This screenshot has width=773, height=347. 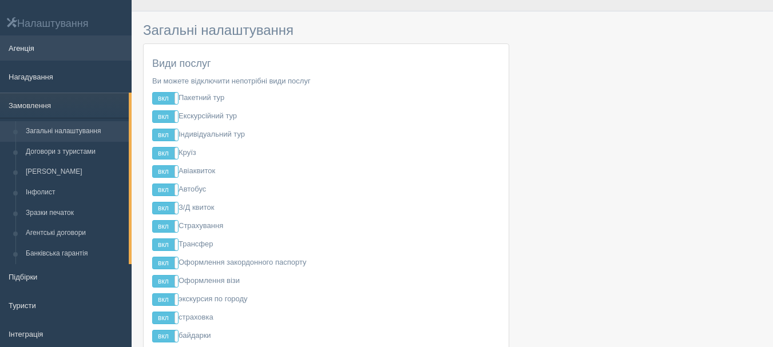 What do you see at coordinates (326, 81) in the screenshot?
I see `p: Ви можете відключити непотрібні види послуг` at bounding box center [326, 81].